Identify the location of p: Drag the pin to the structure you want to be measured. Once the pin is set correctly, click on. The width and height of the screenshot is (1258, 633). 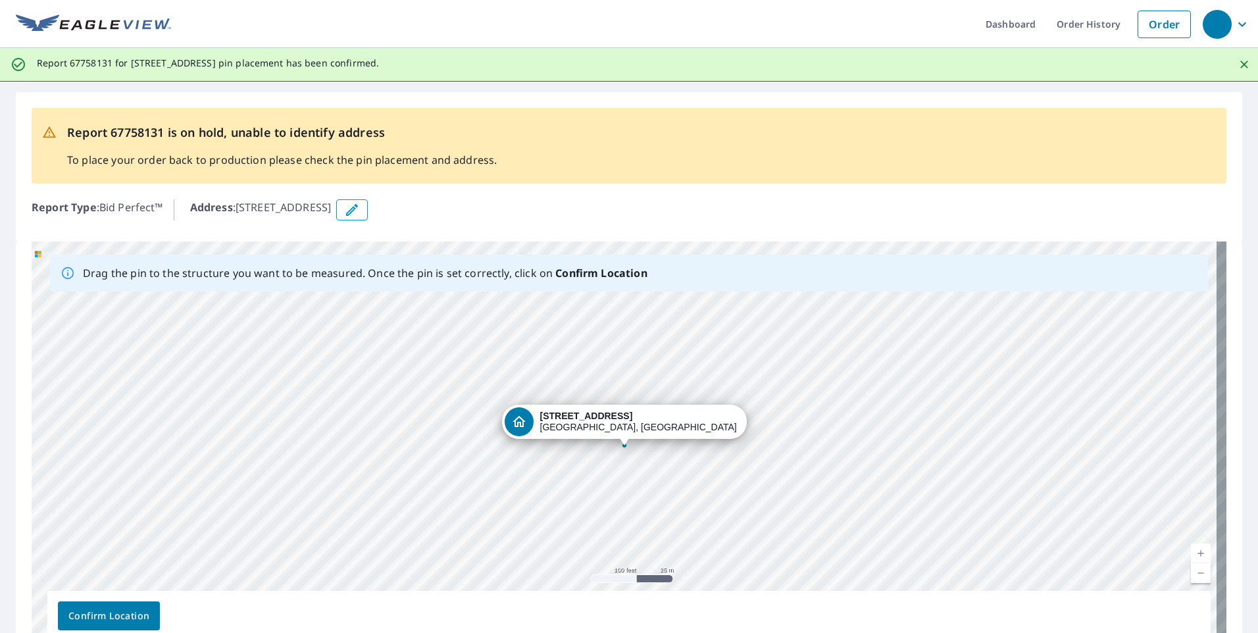
(365, 273).